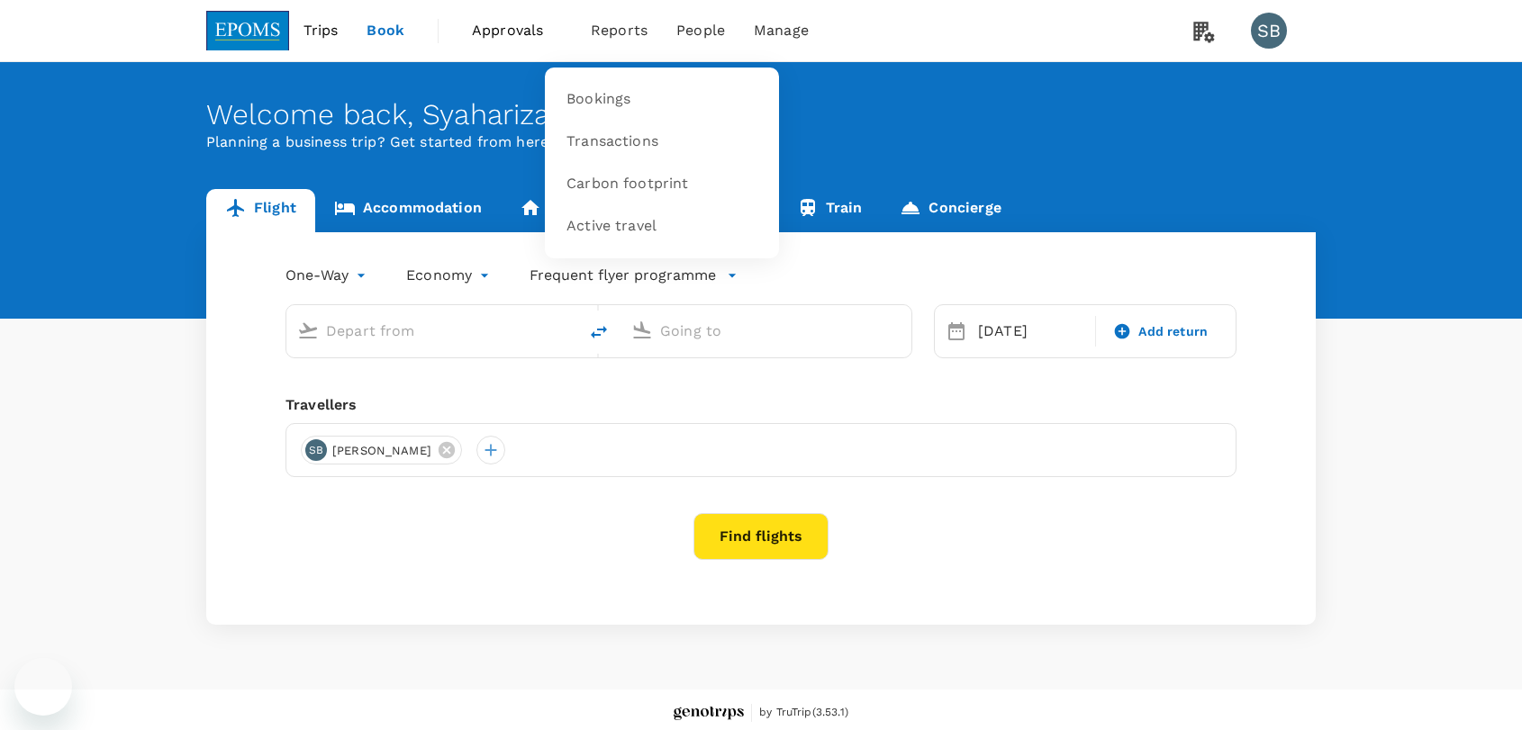 Image resolution: width=1522 pixels, height=730 pixels. I want to click on a: Carbon footprint, so click(662, 184).